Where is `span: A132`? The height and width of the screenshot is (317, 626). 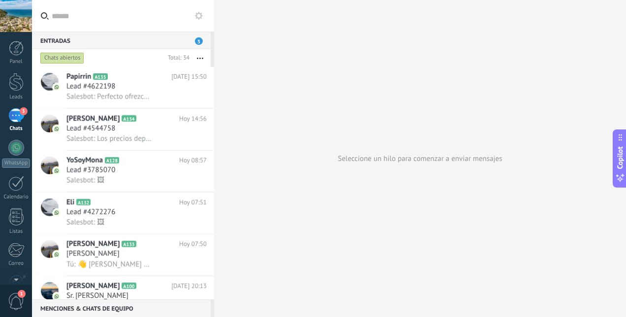 span: A132 is located at coordinates (83, 202).